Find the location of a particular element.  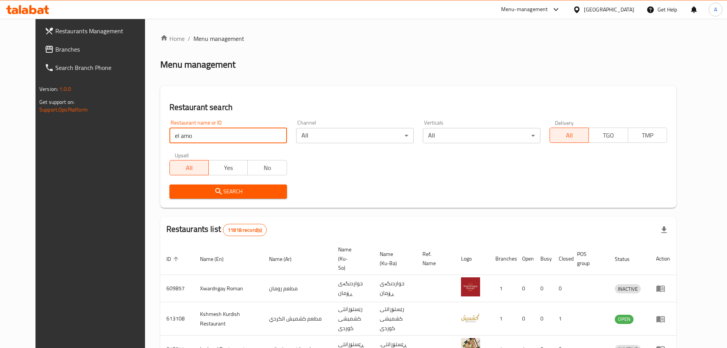

div: Export file is located at coordinates (664, 230).